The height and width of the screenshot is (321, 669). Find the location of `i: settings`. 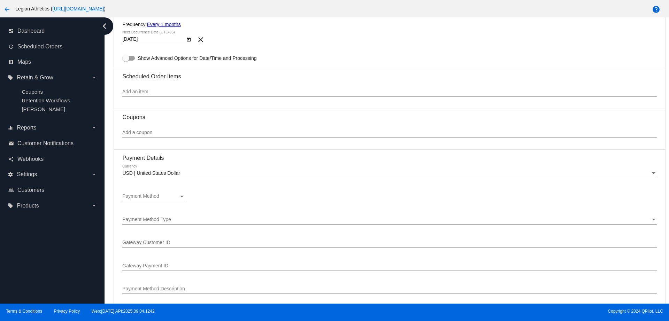

i: settings is located at coordinates (10, 175).